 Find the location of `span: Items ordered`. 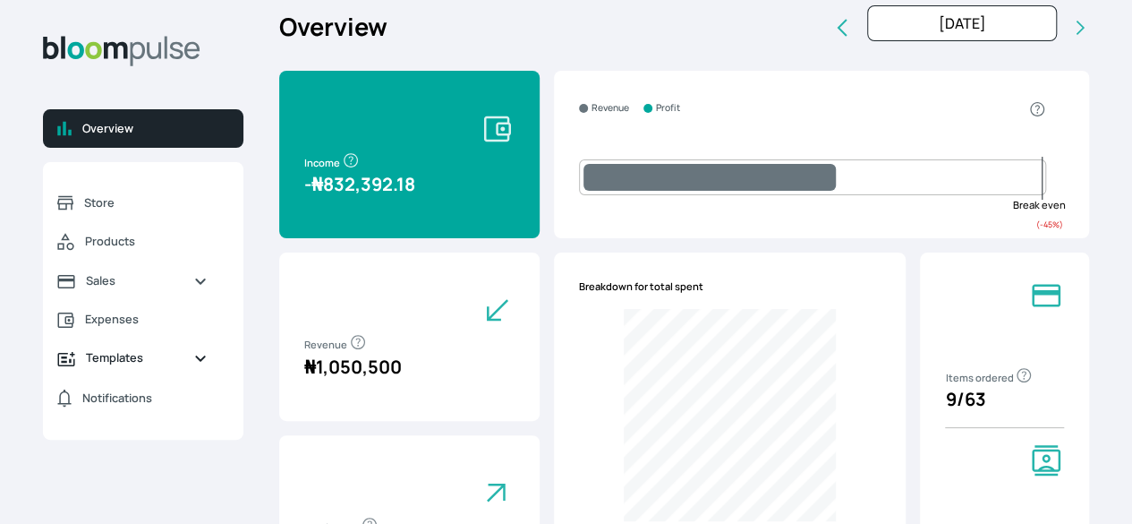

span: Items ordered is located at coordinates (989, 377).